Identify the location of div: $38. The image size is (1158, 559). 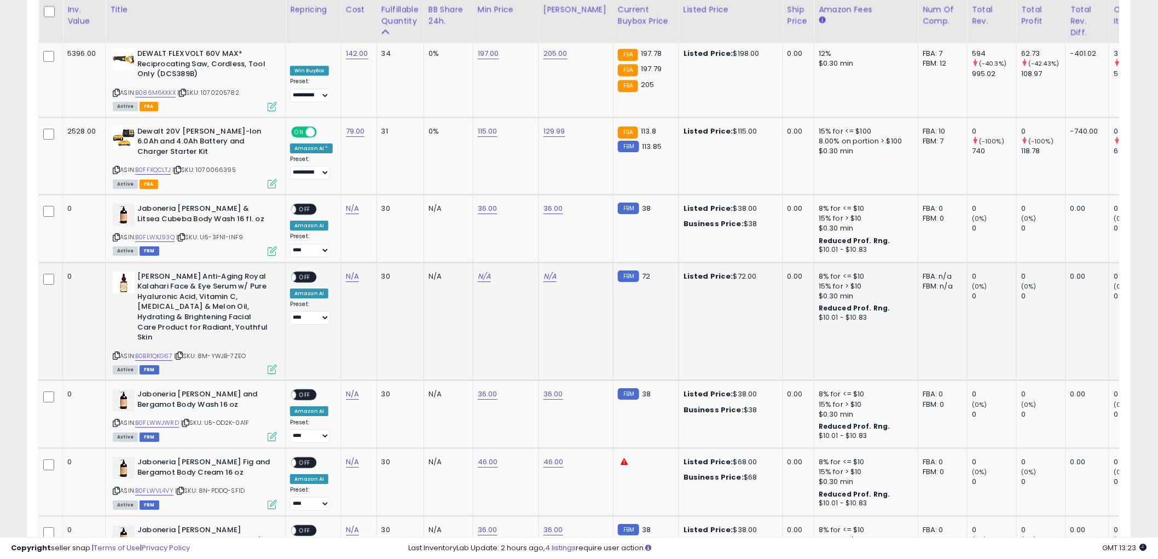
(729, 410).